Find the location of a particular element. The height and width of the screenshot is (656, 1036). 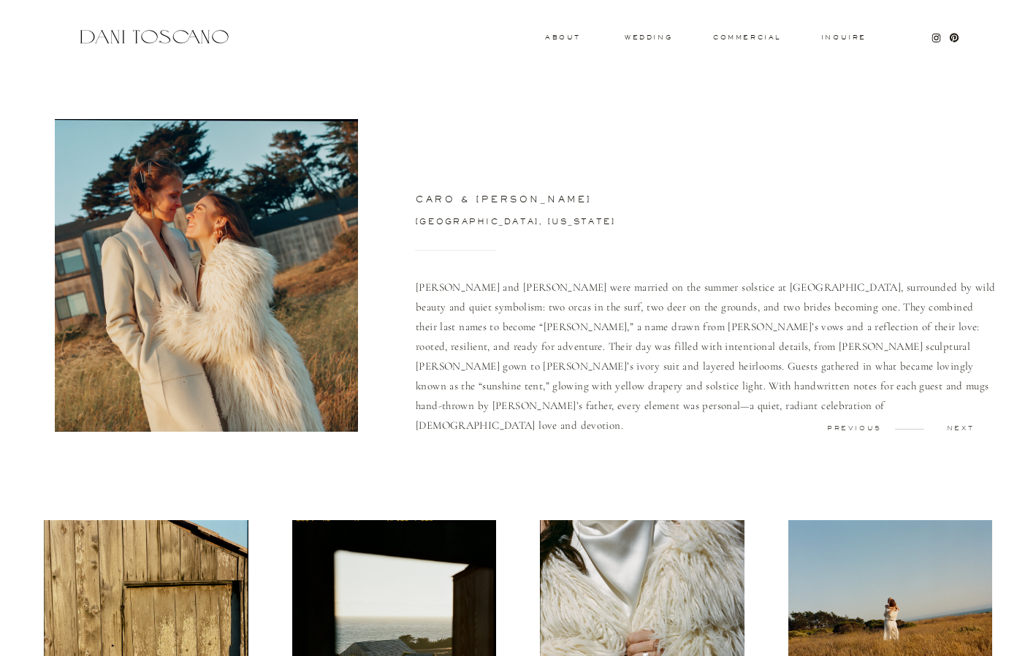

h3: Inquire is located at coordinates (844, 38).